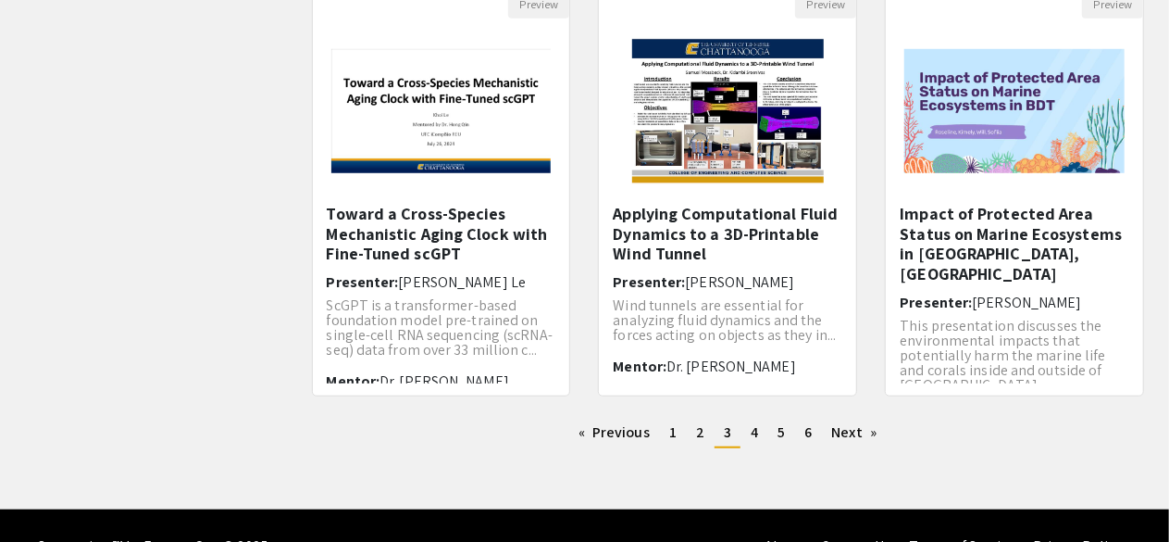 The height and width of the screenshot is (542, 1169). What do you see at coordinates (729, 433) in the screenshot?
I see `ul: Pagination` at bounding box center [729, 433].